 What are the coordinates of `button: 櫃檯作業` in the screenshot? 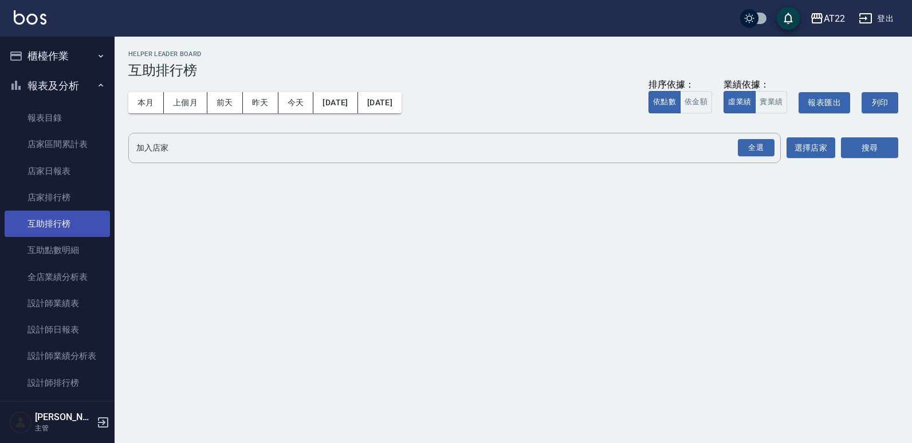 It's located at (57, 56).